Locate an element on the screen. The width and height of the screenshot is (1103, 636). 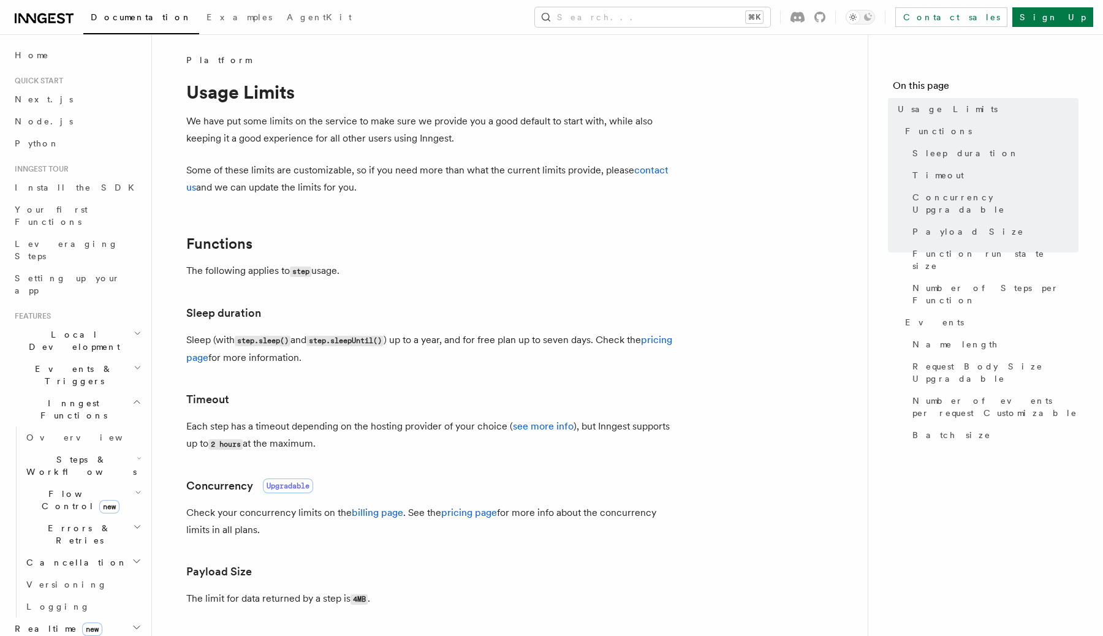
span: Your first Functions is located at coordinates (51, 216).